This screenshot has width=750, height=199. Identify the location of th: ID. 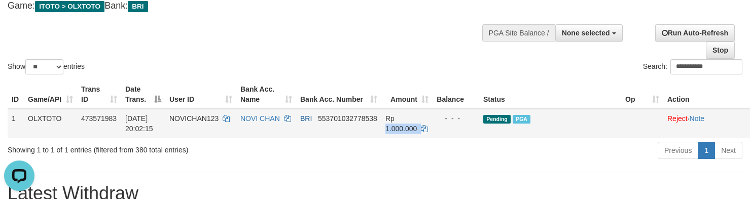
(16, 94).